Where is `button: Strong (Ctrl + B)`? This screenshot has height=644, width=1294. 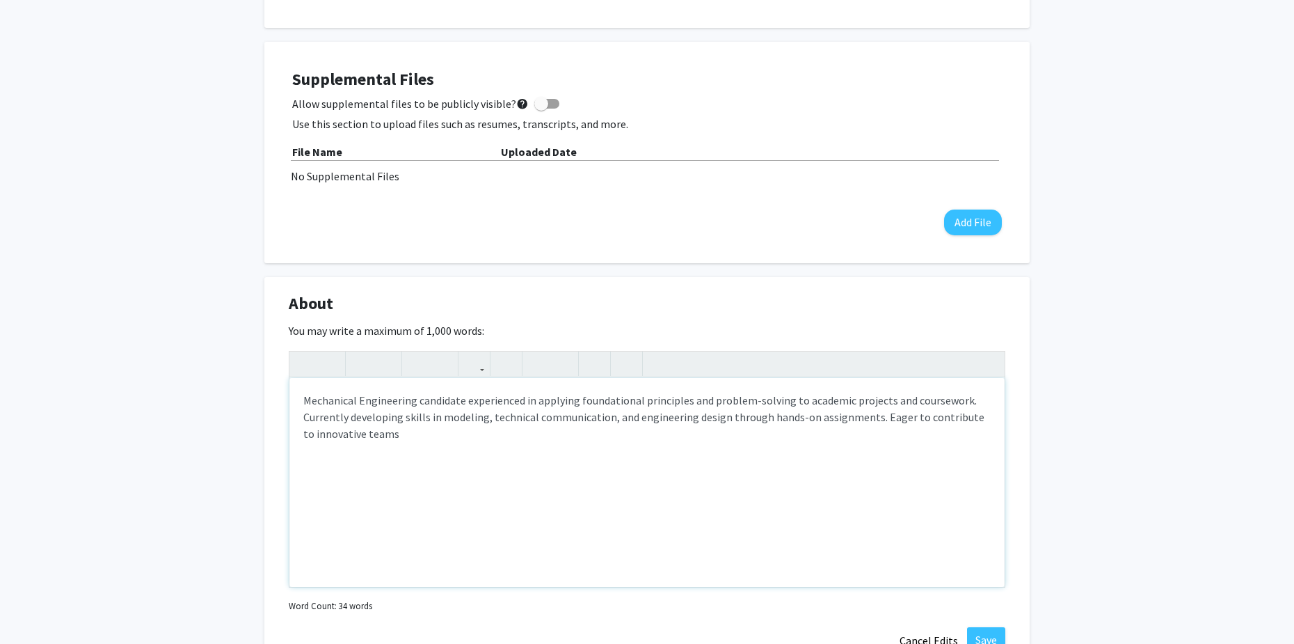
button: Strong (Ctrl + B) is located at coordinates (361, 363).